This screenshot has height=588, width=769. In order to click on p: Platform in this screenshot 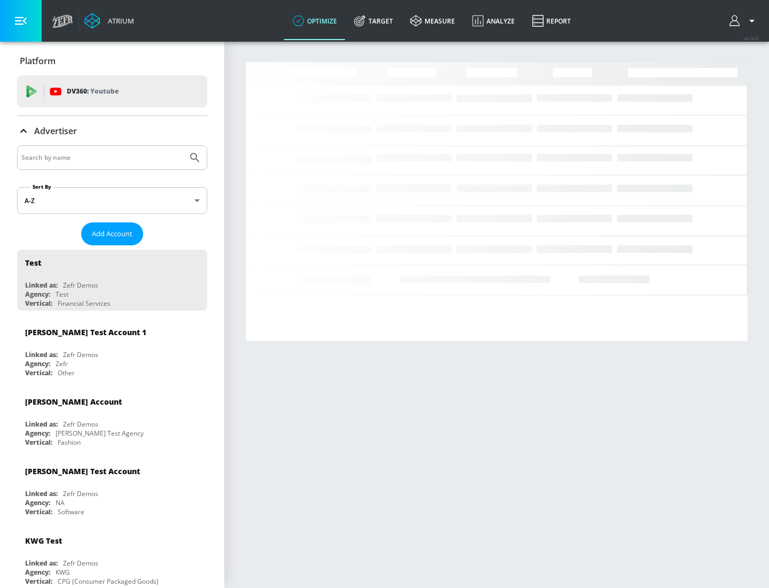, I will do `click(37, 61)`.